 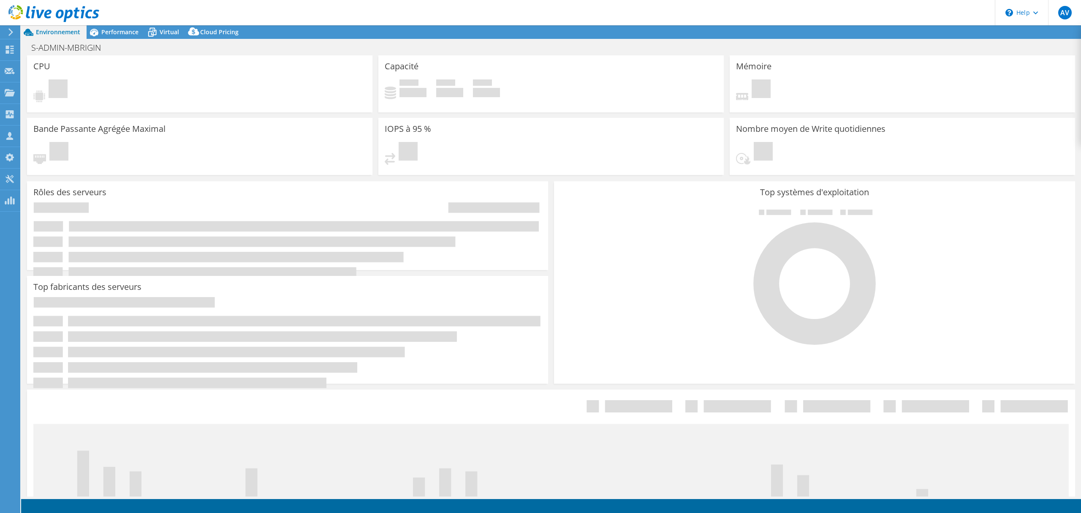 I want to click on h3: CPU, so click(x=42, y=66).